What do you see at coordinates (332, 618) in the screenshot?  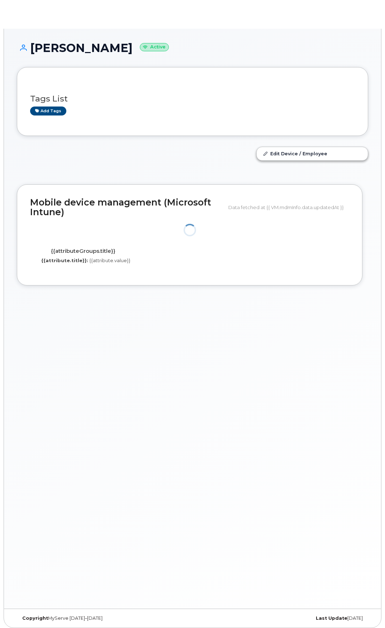 I see `strong: Last Update` at bounding box center [332, 618].